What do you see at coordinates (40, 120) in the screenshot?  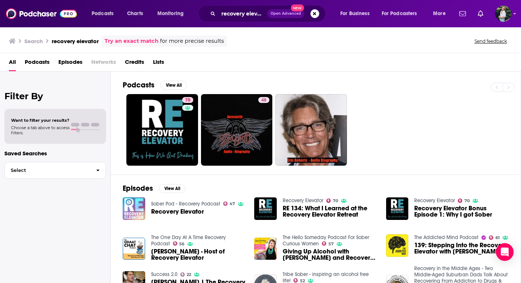 I see `span: Want to filter your results?` at bounding box center [40, 120].